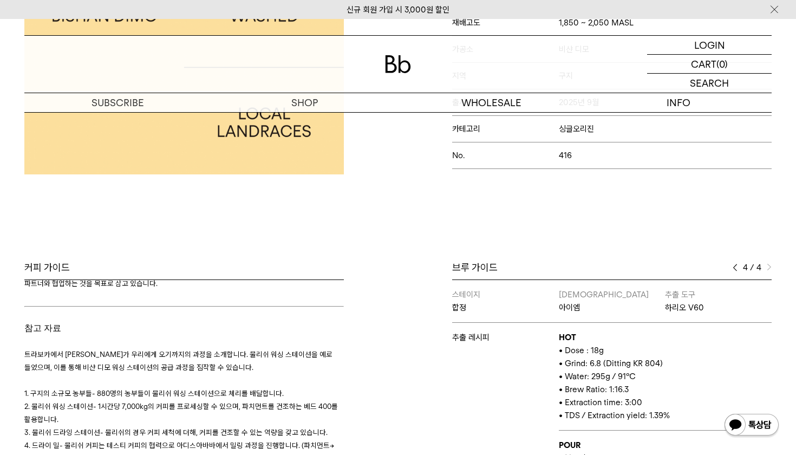 The width and height of the screenshot is (796, 455). Describe the element at coordinates (568, 337) in the screenshot. I see `b: HOT` at that location.